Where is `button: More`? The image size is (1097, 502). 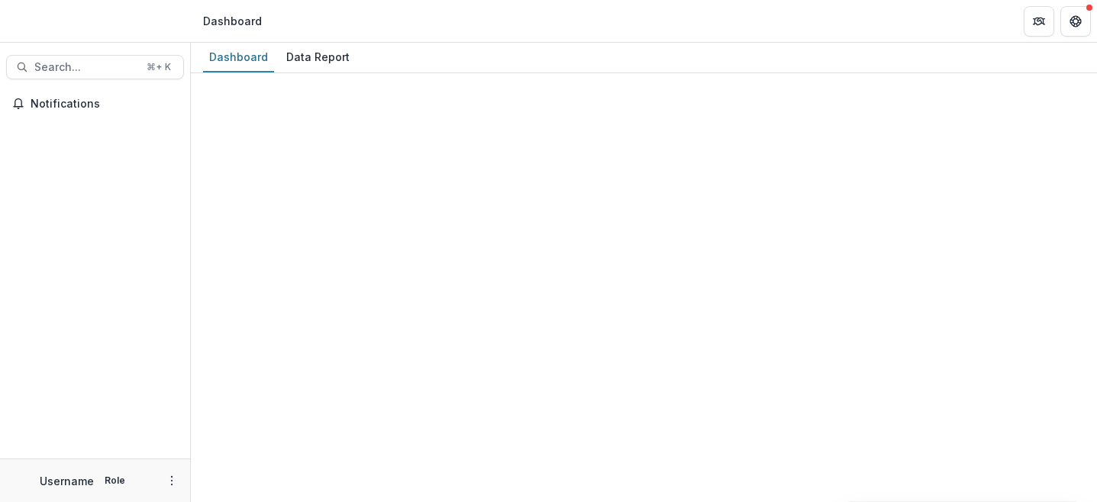
button: More is located at coordinates (172, 481).